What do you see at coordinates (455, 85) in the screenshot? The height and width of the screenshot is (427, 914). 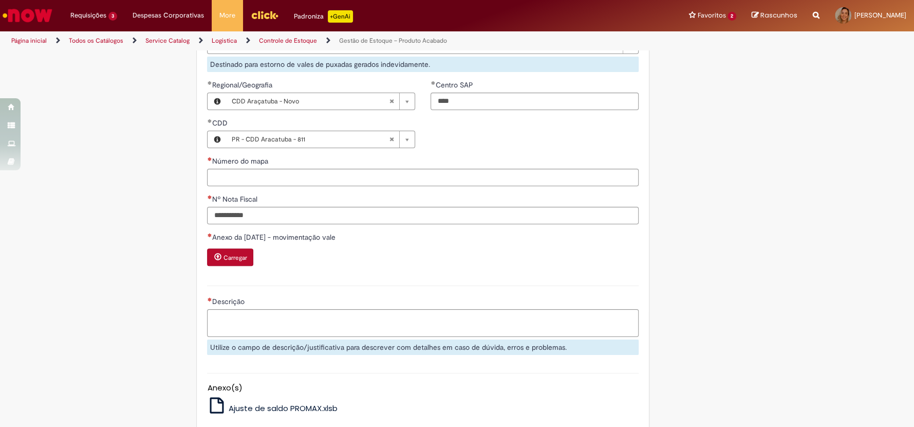 I see `span: Centro SAP` at bounding box center [455, 85].